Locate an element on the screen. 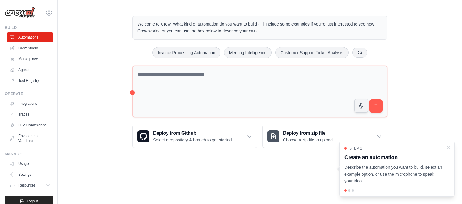  a: Agents is located at coordinates (30, 70).